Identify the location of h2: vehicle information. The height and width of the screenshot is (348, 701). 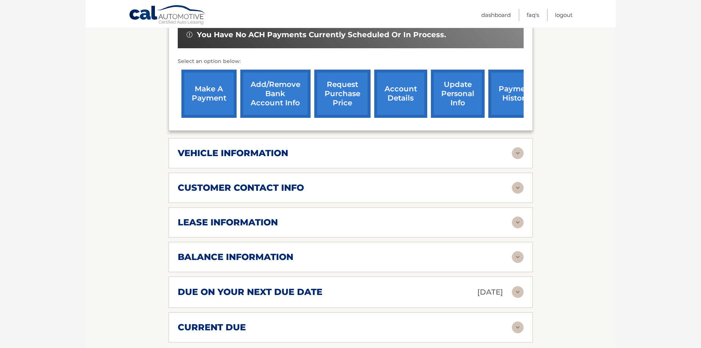
(233, 153).